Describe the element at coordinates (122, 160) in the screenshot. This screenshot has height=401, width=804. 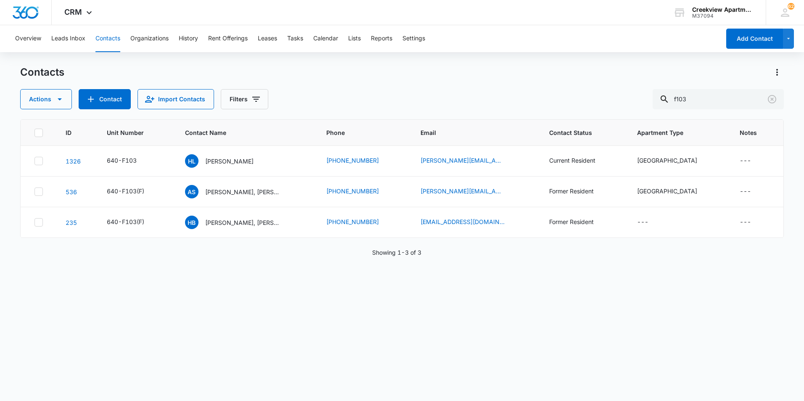
I see `div: 640-F103` at that location.